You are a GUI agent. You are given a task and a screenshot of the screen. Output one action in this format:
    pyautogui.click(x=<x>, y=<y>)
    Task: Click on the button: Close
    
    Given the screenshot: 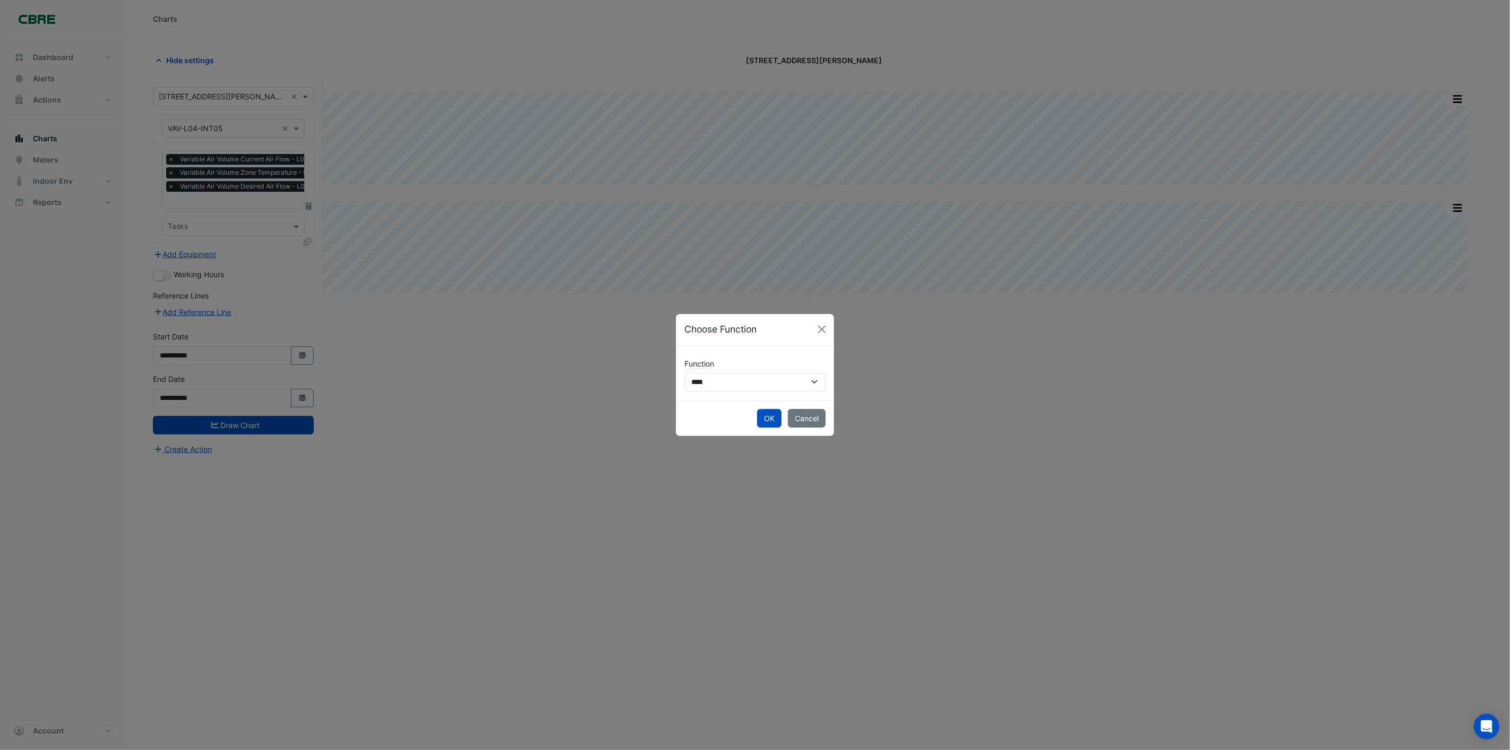 What is the action you would take?
    pyautogui.click(x=822, y=329)
    